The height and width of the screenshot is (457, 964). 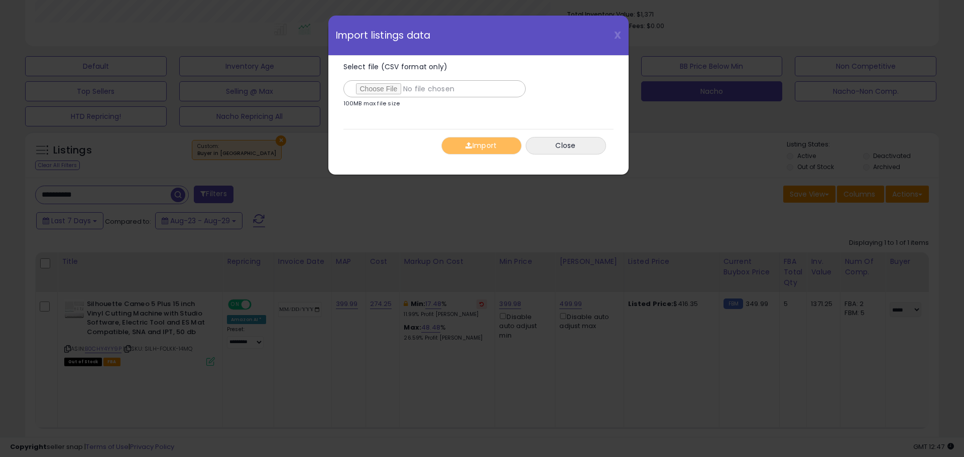 What do you see at coordinates (566, 146) in the screenshot?
I see `button: Close` at bounding box center [566, 146].